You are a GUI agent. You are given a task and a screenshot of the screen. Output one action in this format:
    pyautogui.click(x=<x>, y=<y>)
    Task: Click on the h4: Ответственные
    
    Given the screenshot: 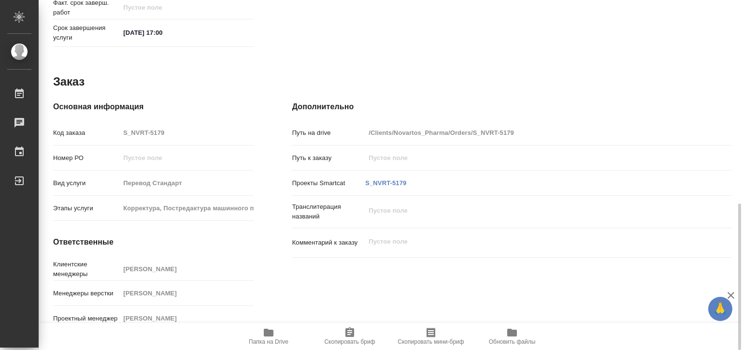 What is the action you would take?
    pyautogui.click(x=153, y=242)
    